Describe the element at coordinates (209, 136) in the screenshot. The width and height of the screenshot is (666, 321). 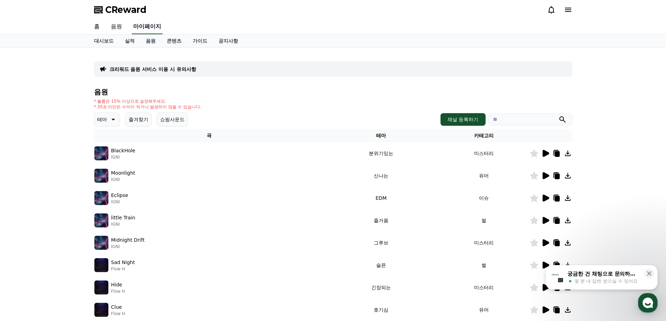
I see `th: 곡` at that location.